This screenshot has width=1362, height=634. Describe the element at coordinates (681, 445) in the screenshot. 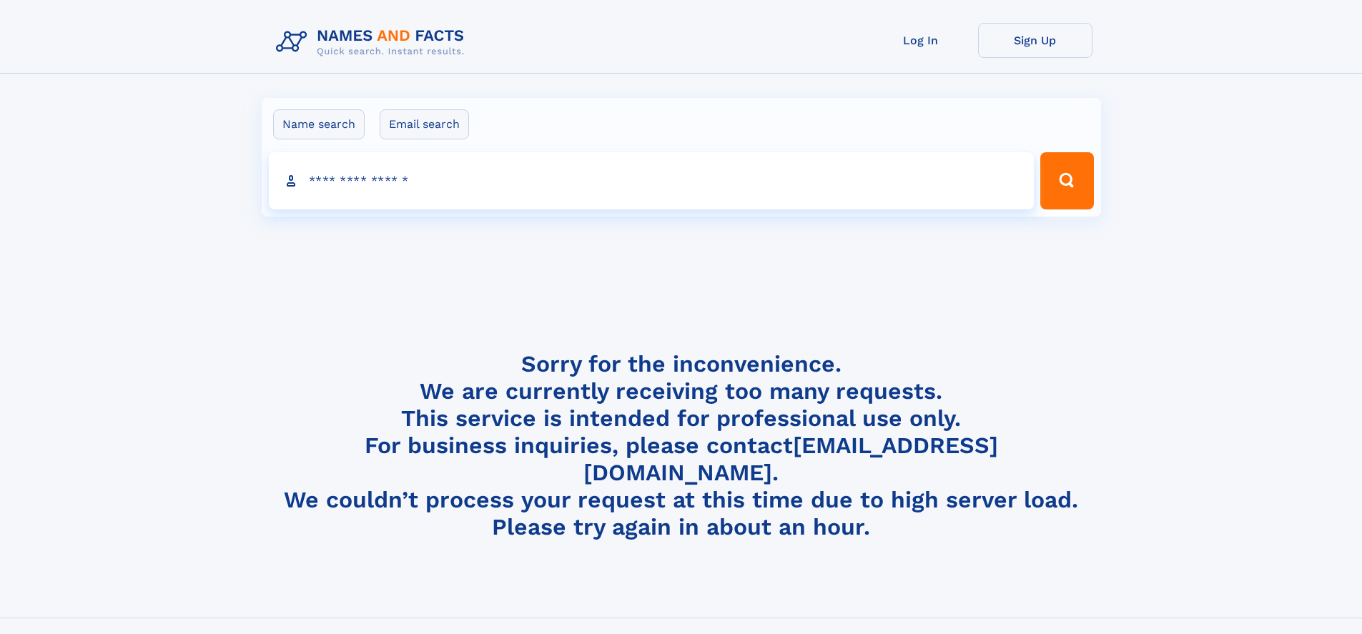

I see `h4: Sorry for the inconvenience. We are currently receiving too many requests. This service is intend...` at that location.